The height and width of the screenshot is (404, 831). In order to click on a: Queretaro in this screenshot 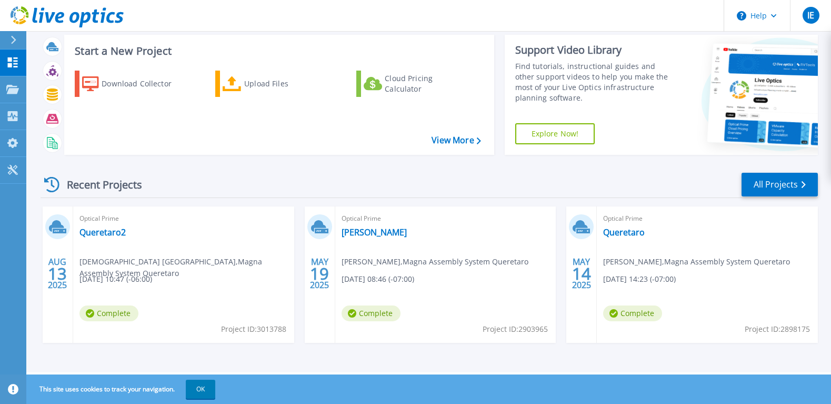, I will do `click(623, 232)`.